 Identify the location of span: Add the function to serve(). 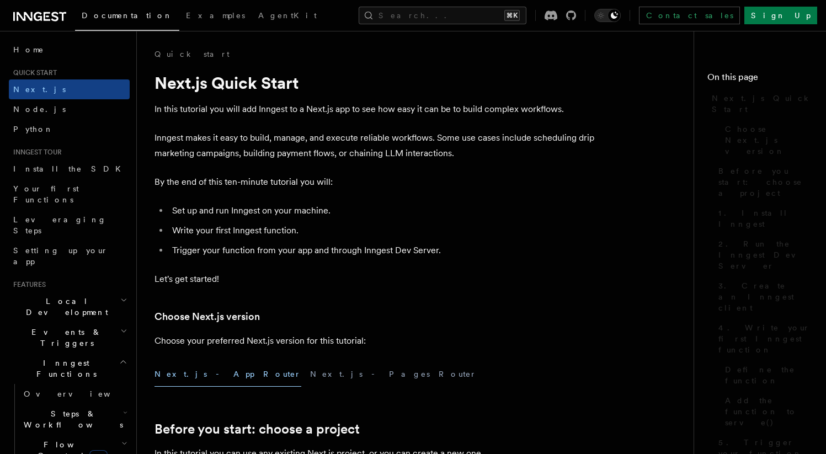
(768, 411).